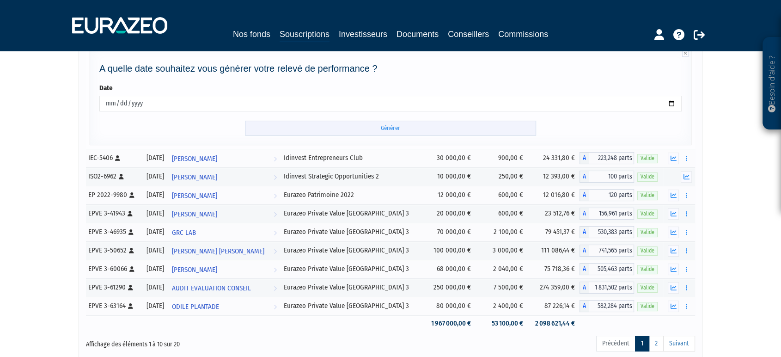 The image size is (781, 357). I want to click on div: Affichage des éléments 1 à 10 sur 20, so click(209, 342).